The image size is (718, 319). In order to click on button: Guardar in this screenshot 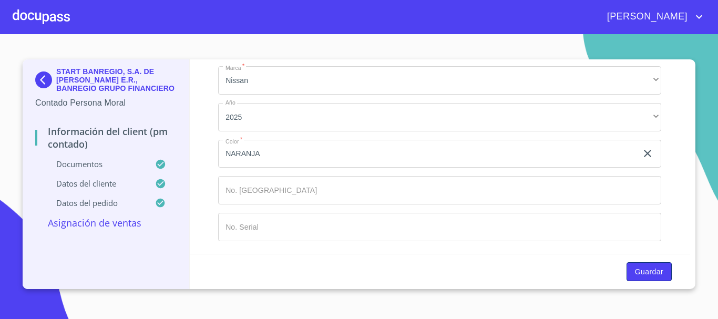, I will do `click(649, 272)`.